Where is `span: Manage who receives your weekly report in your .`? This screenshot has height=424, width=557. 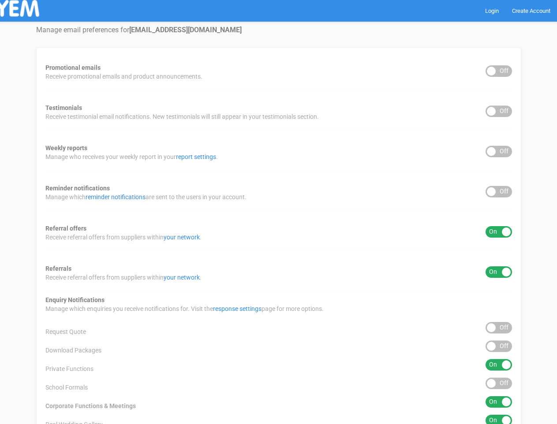
span: Manage who receives your weekly report in your . is located at coordinates (132, 157).